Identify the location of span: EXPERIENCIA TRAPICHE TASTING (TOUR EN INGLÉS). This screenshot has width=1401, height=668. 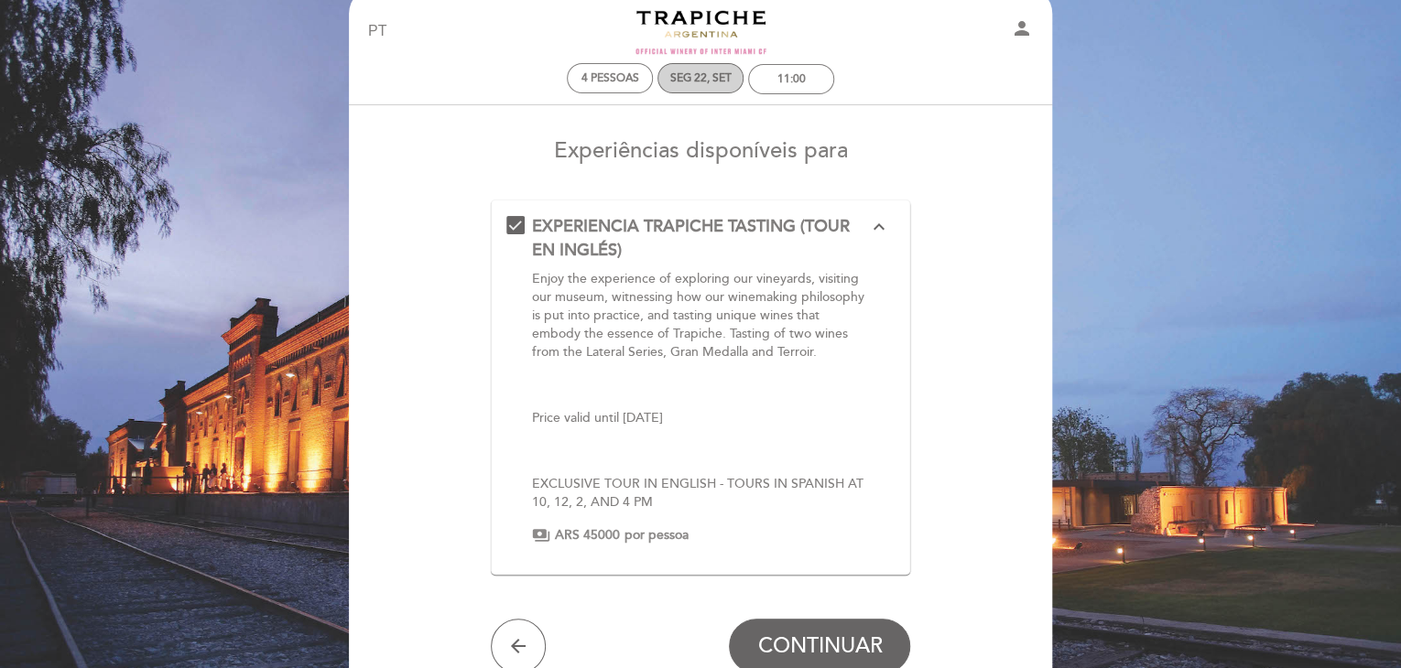
(690, 238).